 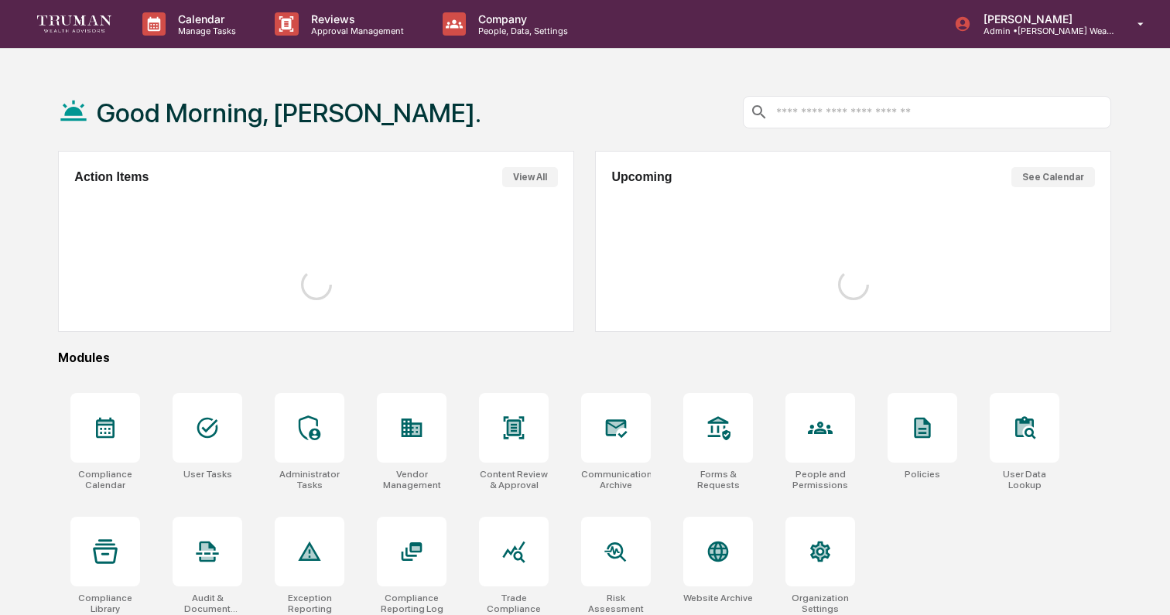 What do you see at coordinates (412, 480) in the screenshot?
I see `div: Vendor Management` at bounding box center [412, 480].